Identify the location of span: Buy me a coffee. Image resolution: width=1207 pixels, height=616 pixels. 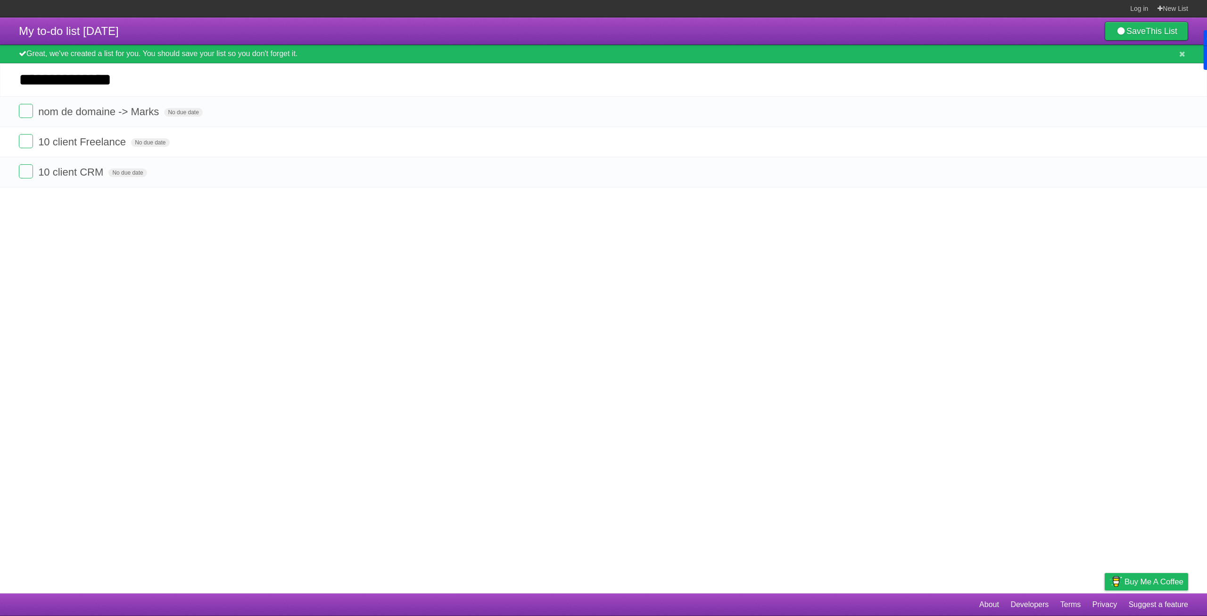
(1154, 581).